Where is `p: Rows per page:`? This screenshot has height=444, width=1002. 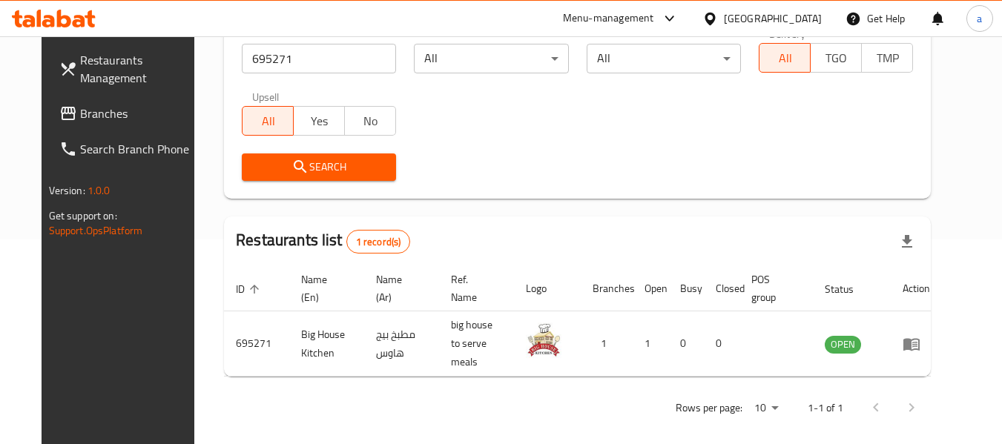 p: Rows per page: is located at coordinates (709, 408).